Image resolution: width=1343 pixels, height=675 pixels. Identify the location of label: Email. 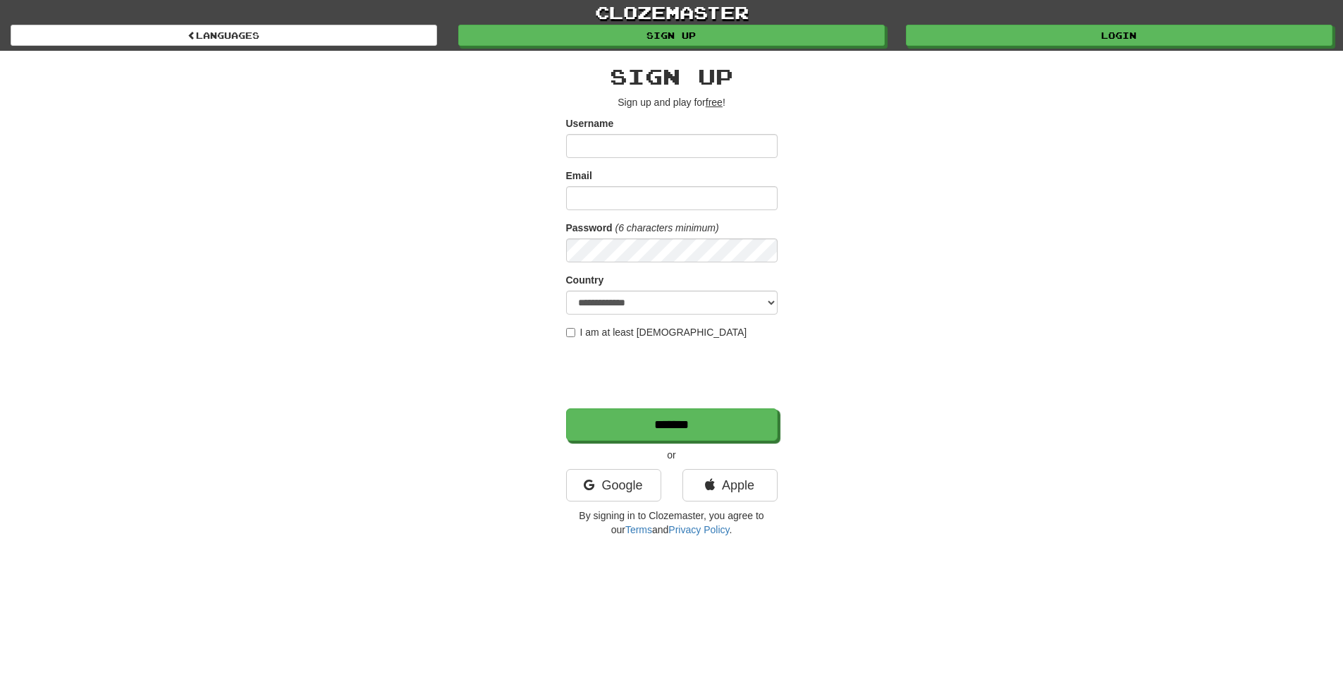
(579, 176).